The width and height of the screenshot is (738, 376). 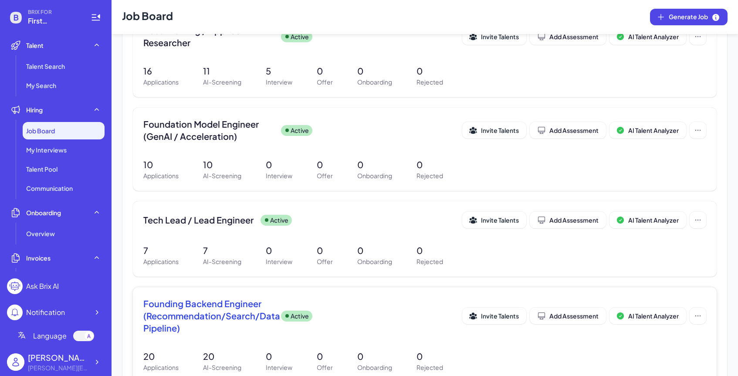 What do you see at coordinates (54, 21) in the screenshot?
I see `span: First Intelligence` at bounding box center [54, 21].